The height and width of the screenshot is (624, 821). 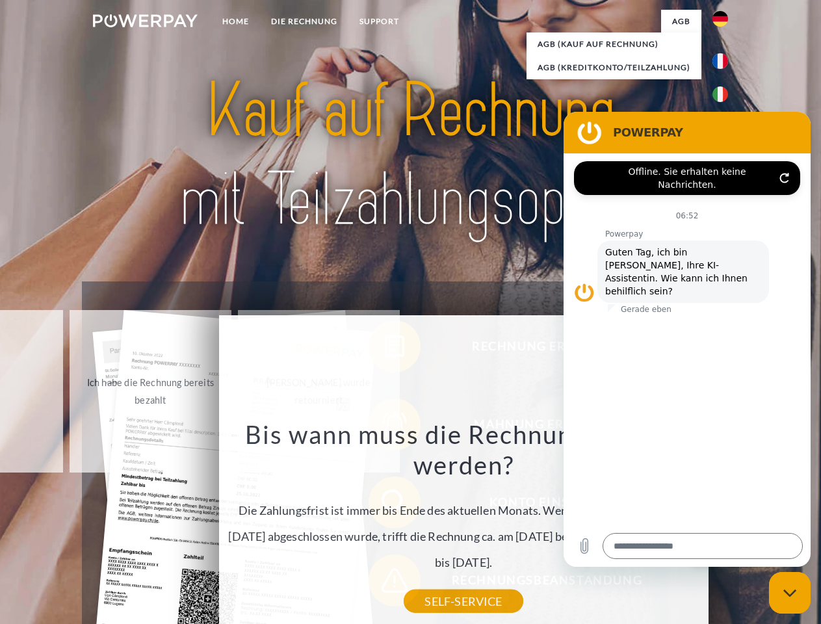 What do you see at coordinates (124, 68) in the screenshot?
I see `p: Dieser Chat wird mit einem Cloudservice aufgezeichnet und unterliegt den Bedingungen der .` at bounding box center [124, 68].